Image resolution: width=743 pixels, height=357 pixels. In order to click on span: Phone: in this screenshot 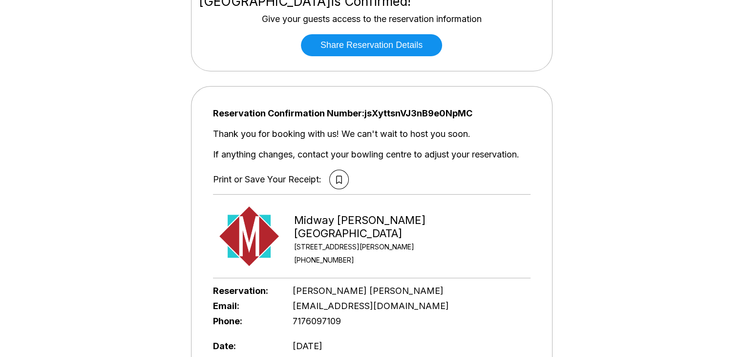, I will do `click(245, 320)`.